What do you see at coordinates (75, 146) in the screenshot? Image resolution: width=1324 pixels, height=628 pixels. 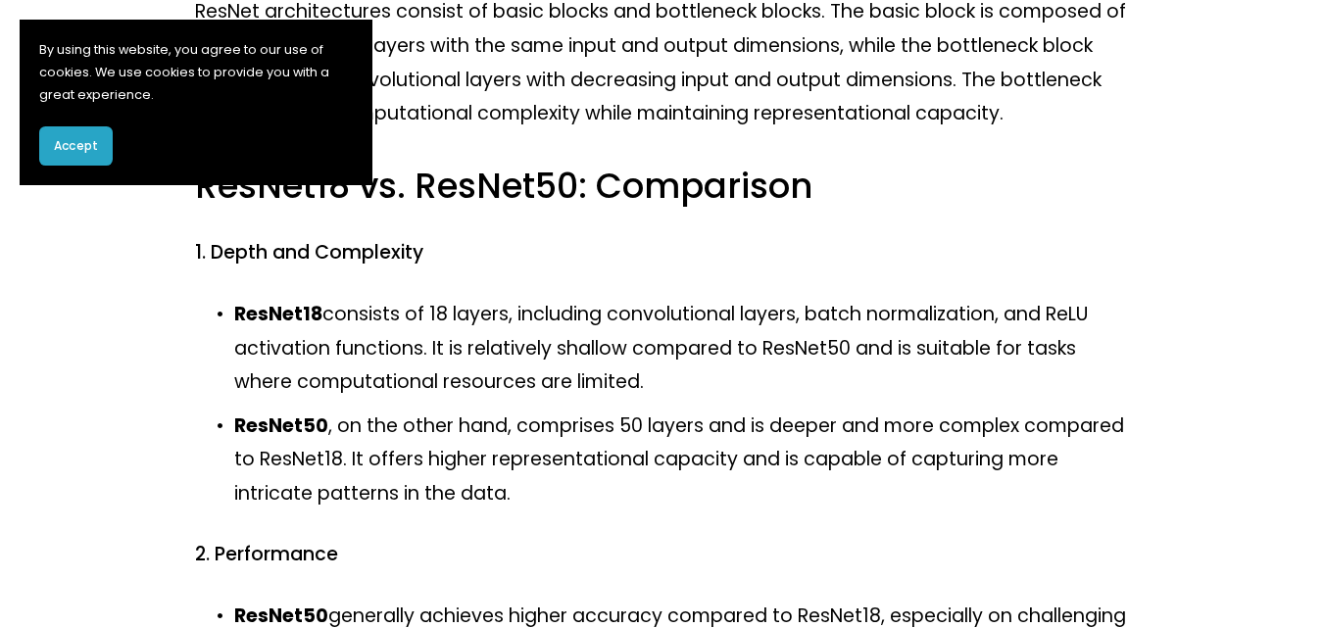 I see `button: Accept` at bounding box center [75, 146].